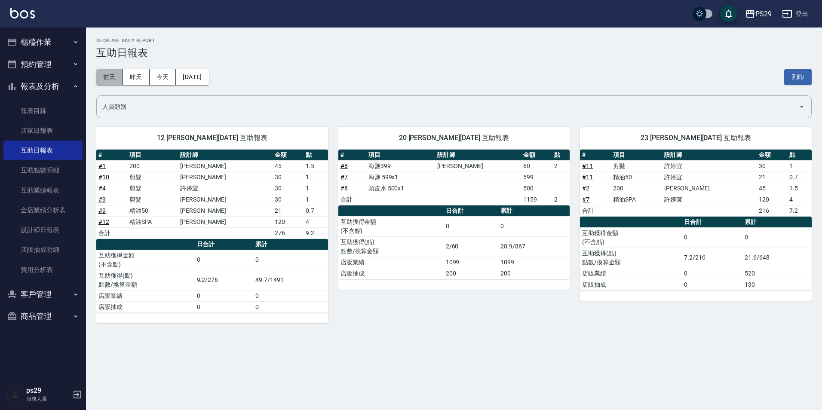 The image size is (822, 410). Describe the element at coordinates (136, 77) in the screenshot. I see `button: 昨天` at that location.